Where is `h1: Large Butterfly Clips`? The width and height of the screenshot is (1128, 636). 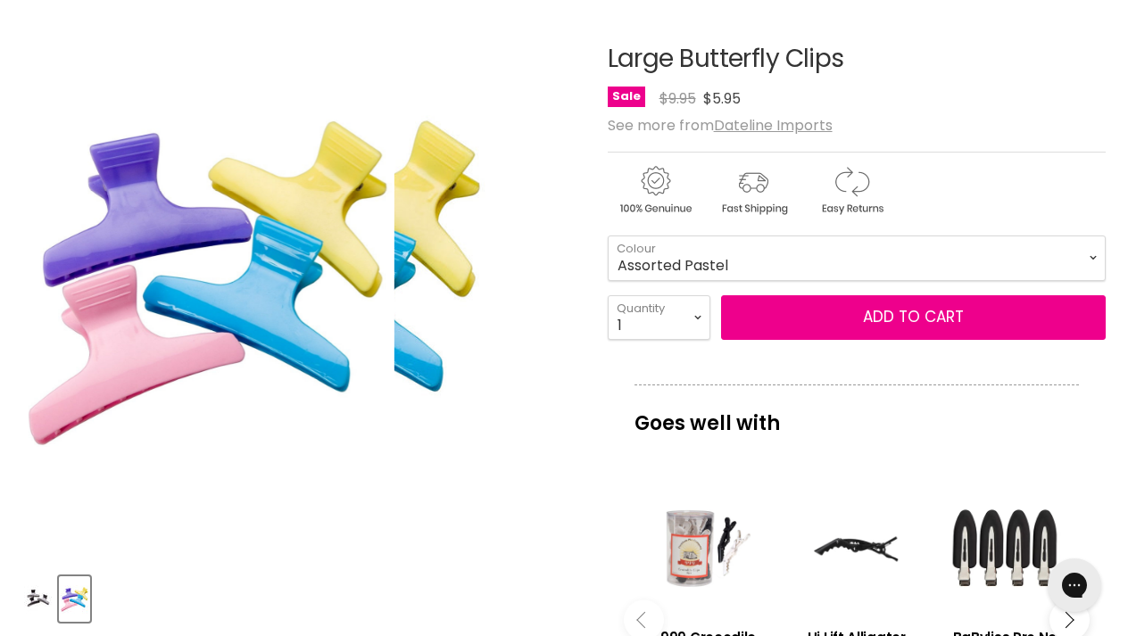
h1: Large Butterfly Clips is located at coordinates (857, 59).